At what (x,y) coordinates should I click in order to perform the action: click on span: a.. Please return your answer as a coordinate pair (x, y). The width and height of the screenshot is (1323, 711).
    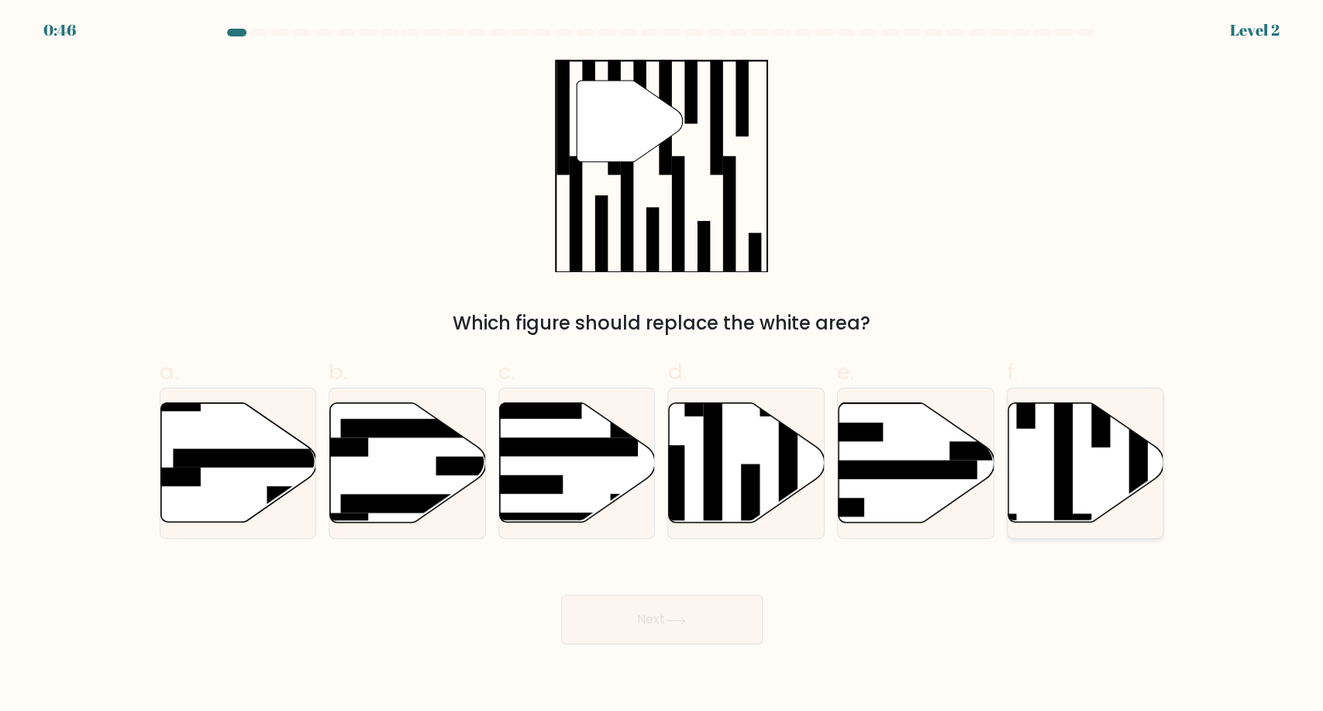
    Looking at the image, I should click on (169, 371).